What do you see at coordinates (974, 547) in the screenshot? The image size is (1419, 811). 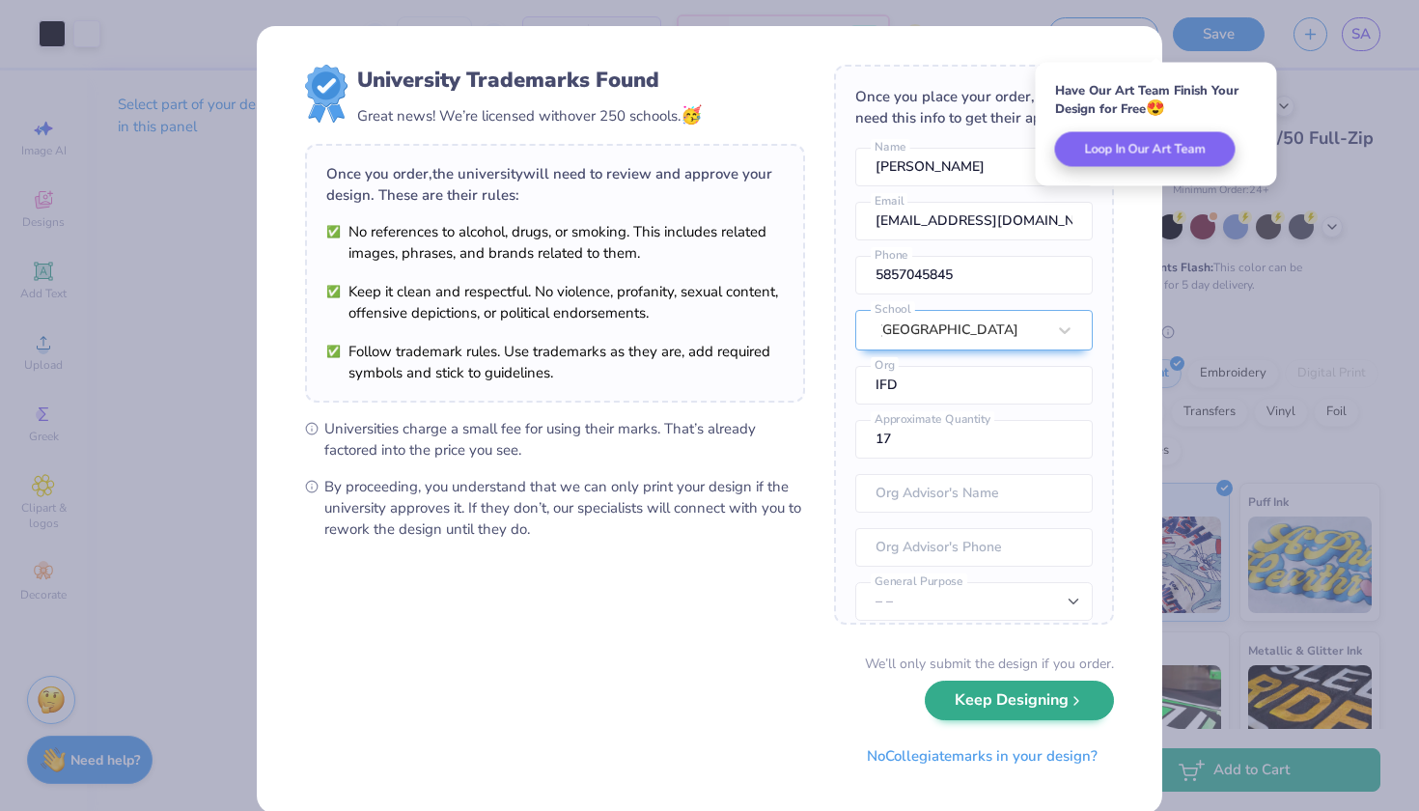 I see `input: Org Advisor's Phone` at bounding box center [974, 547].